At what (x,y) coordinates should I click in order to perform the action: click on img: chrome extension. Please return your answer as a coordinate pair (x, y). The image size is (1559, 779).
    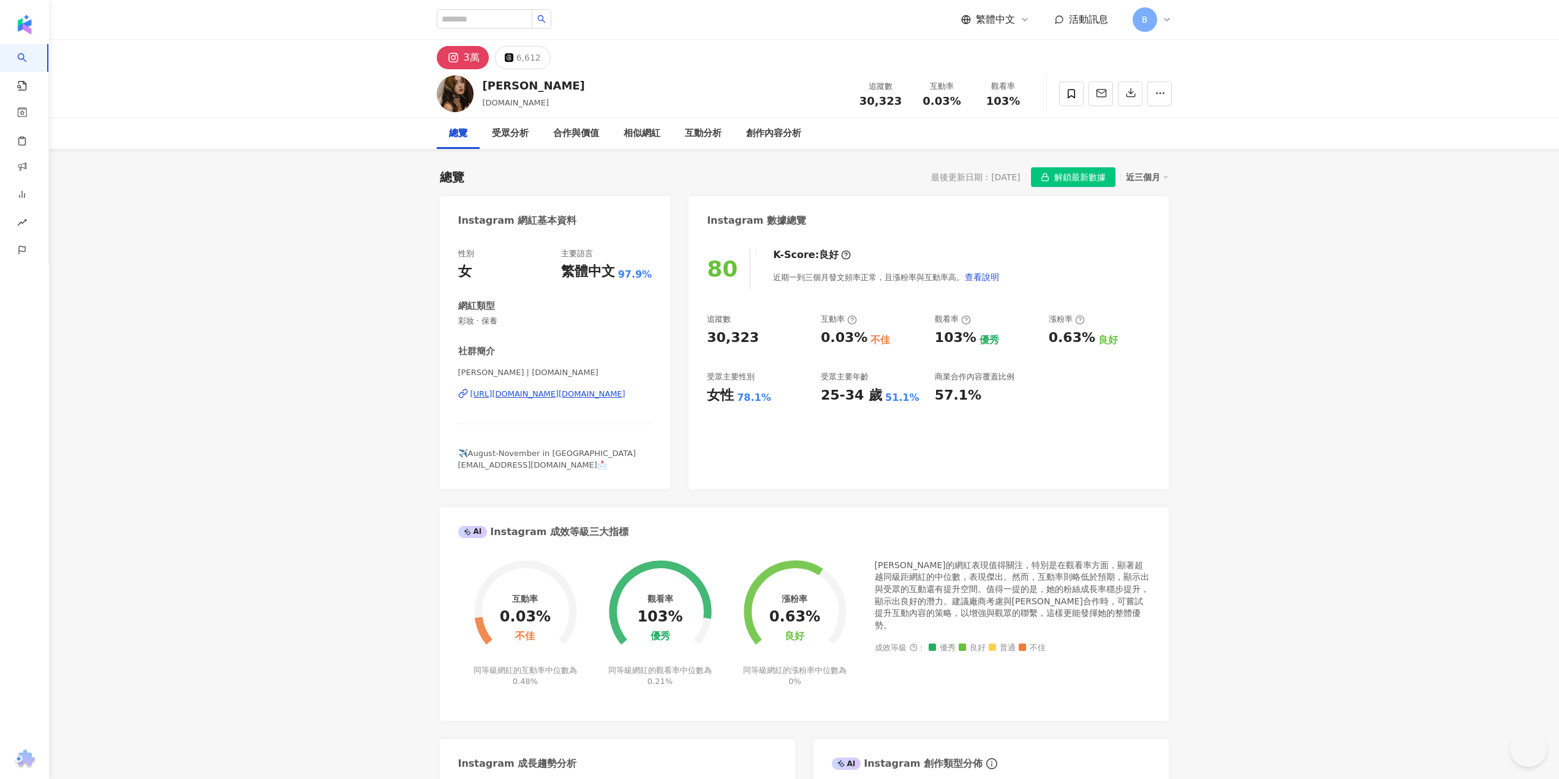
    Looking at the image, I should click on (25, 759).